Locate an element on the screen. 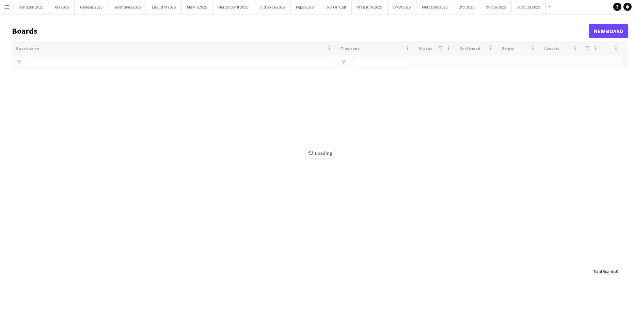 This screenshot has height=326, width=635. span: Loading is located at coordinates (320, 153).